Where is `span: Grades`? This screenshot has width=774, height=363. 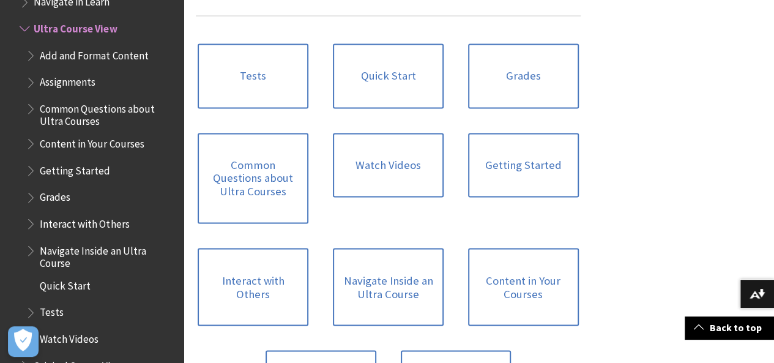
span: Grades is located at coordinates (55, 195).